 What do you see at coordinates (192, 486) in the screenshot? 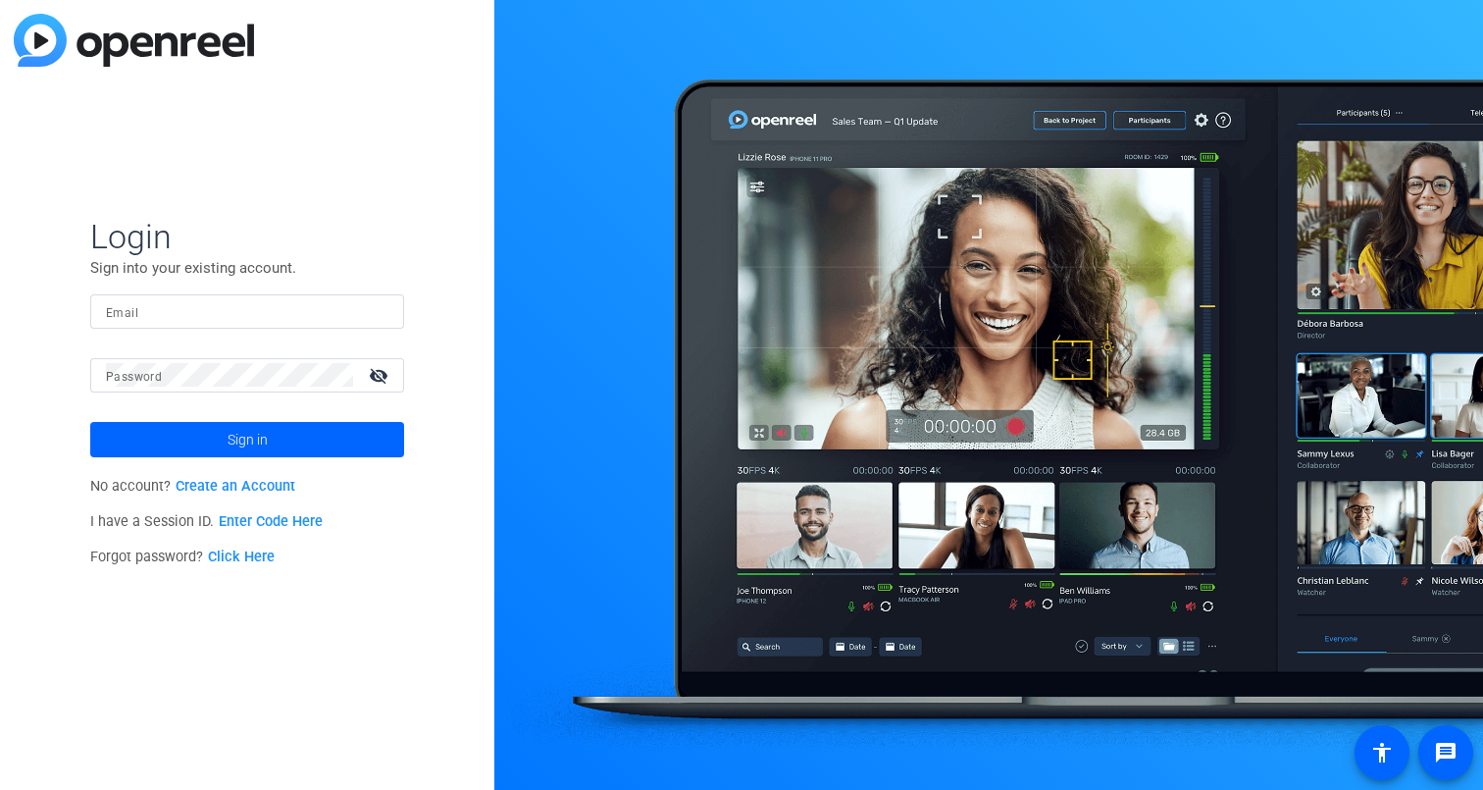
I see `span: No account?` at bounding box center [192, 486].